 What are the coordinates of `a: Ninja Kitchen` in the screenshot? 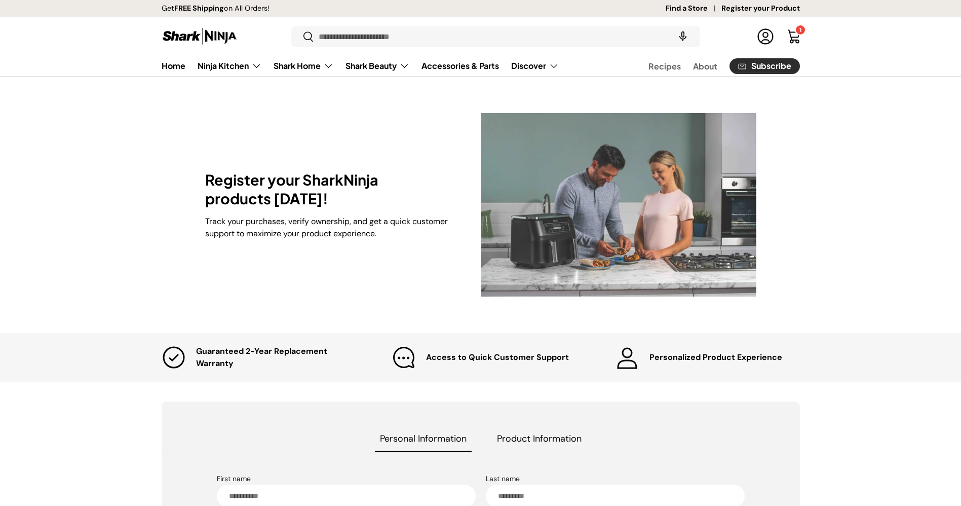 It's located at (230, 66).